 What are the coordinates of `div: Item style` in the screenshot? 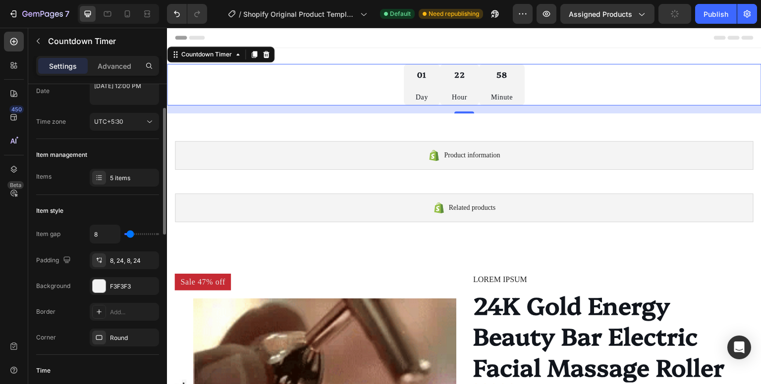 It's located at (50, 211).